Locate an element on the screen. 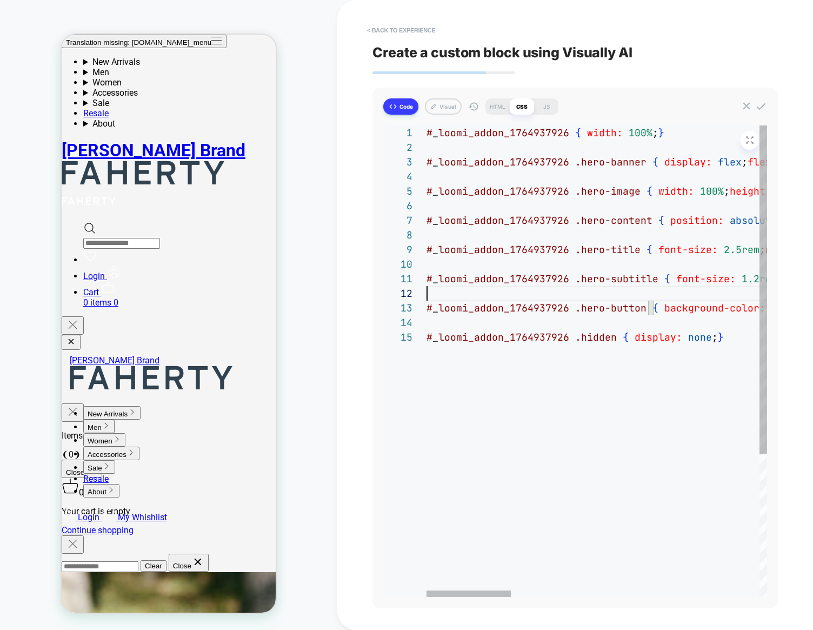 This screenshot has width=813, height=630. span: Sale is located at coordinates (33, 433).